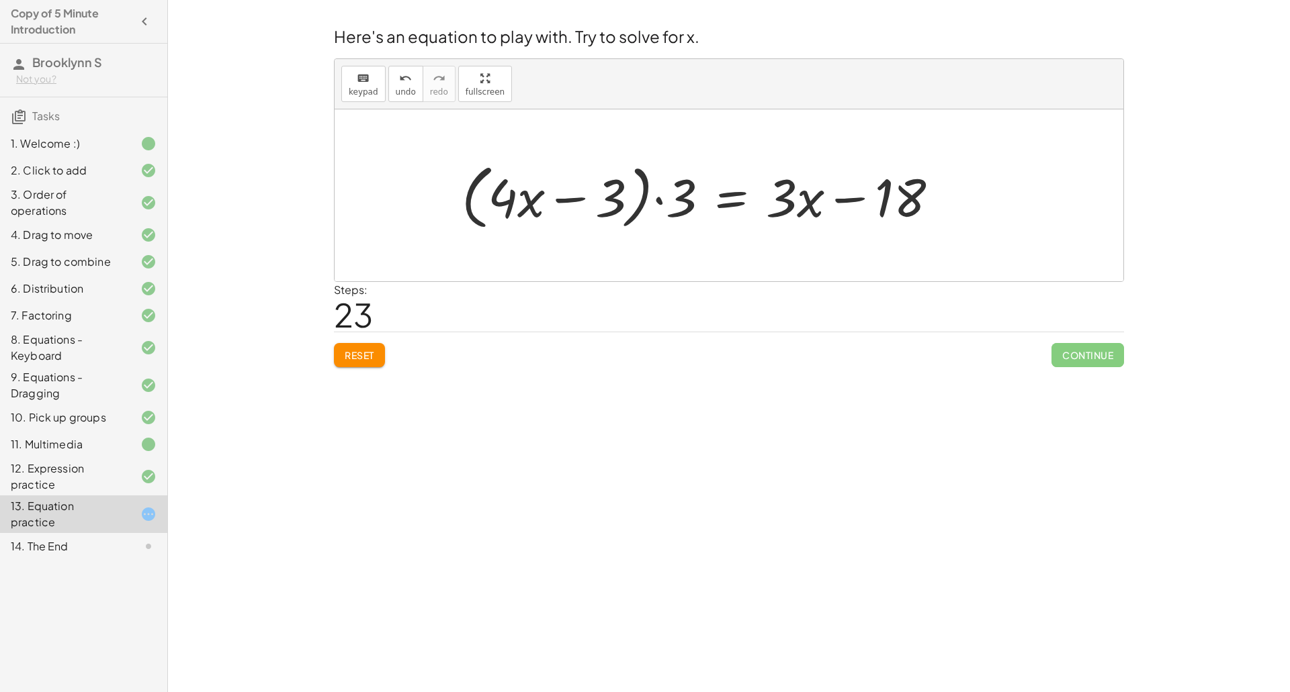  What do you see at coordinates (64, 262) in the screenshot?
I see `div: 5. Drag to combine` at bounding box center [64, 262].